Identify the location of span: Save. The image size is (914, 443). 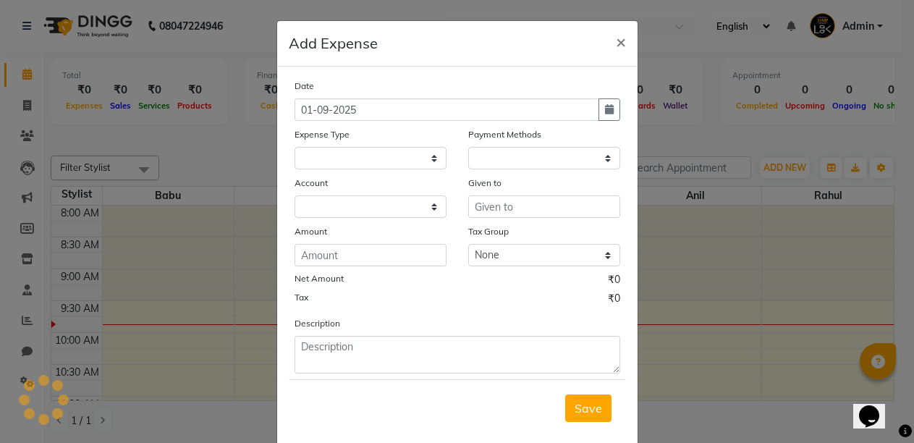
(588, 408).